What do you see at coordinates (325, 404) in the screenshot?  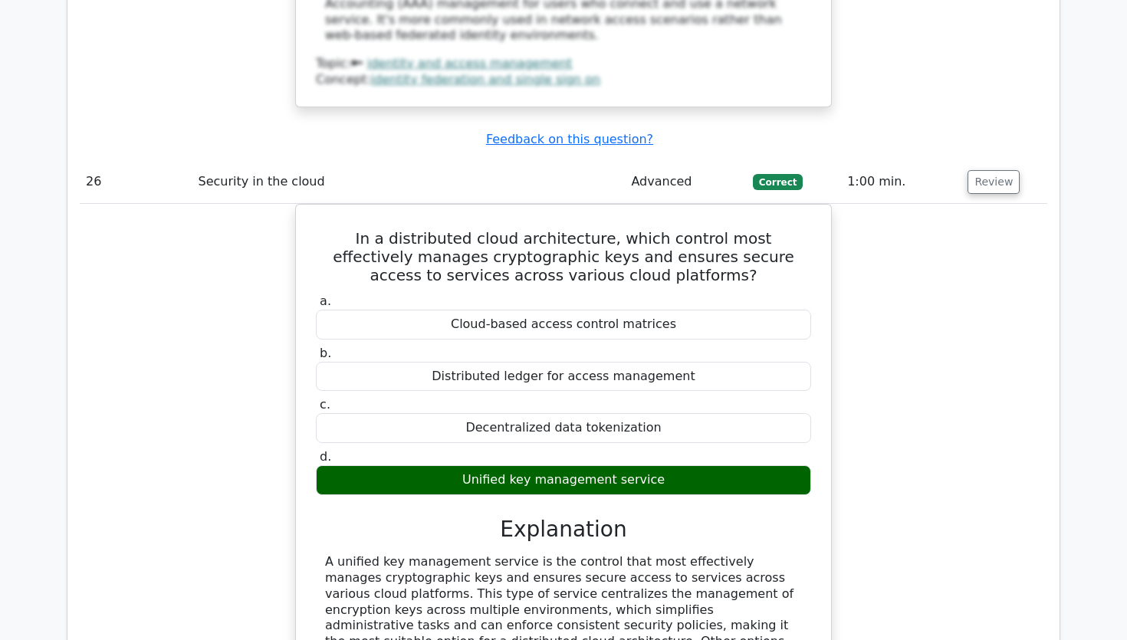 I see `span: c.` at bounding box center [325, 404].